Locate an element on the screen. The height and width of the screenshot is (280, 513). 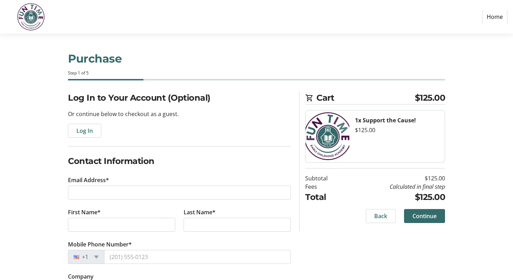
td: Fees is located at coordinates (325, 187).